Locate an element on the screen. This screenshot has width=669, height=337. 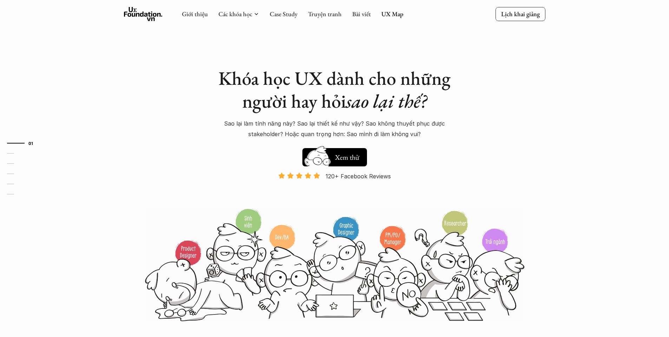
a: Truyện tranh is located at coordinates (325, 14).